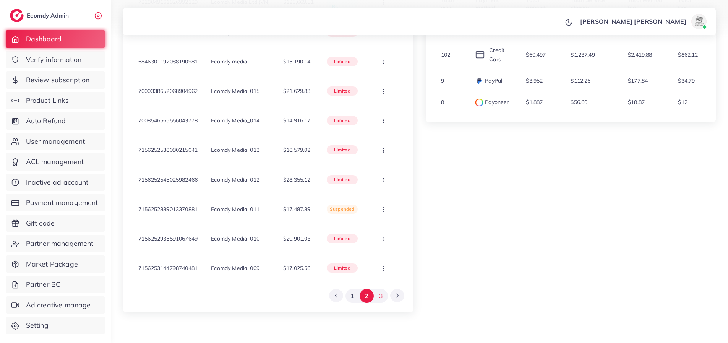 The image size is (728, 343). I want to click on a: Verify information, so click(55, 60).